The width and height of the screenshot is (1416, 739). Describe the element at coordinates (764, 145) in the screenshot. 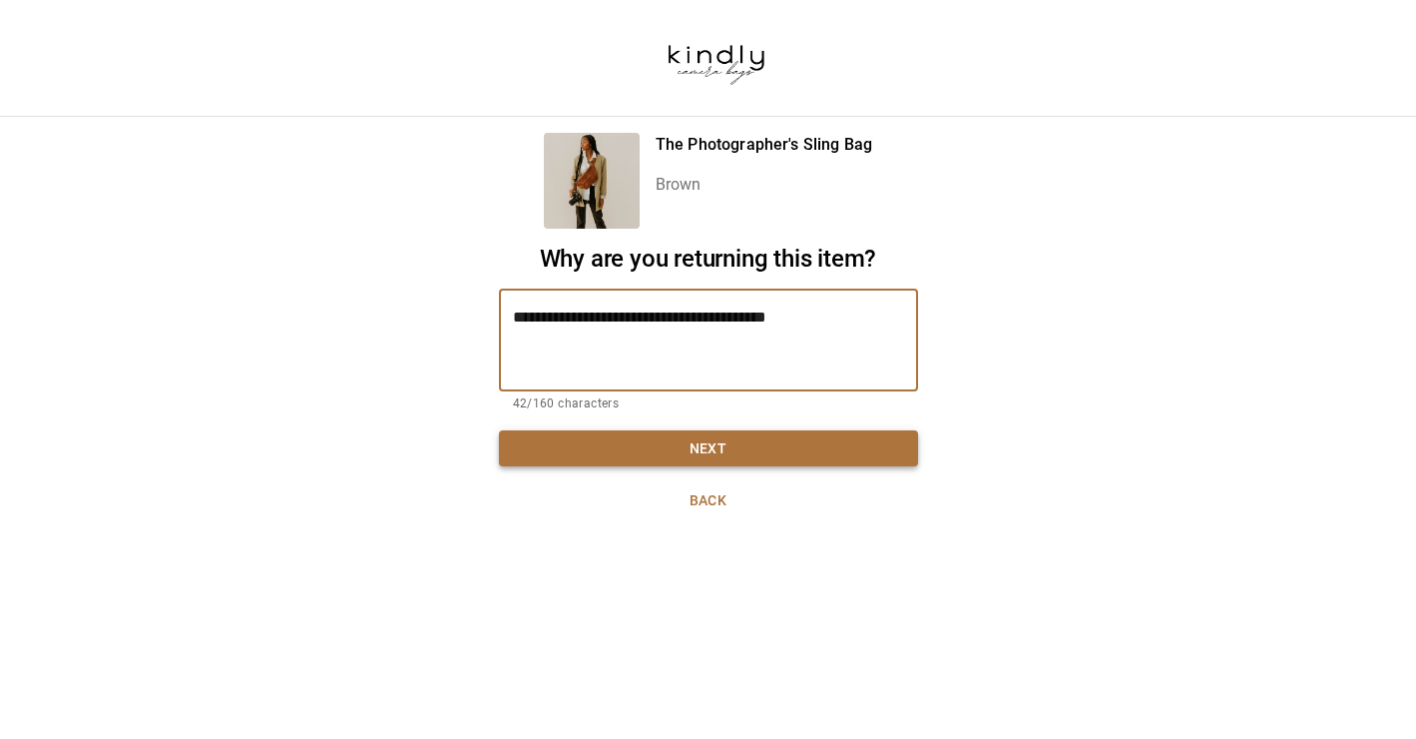

I see `p: The Photographer's Sling Bag` at that location.